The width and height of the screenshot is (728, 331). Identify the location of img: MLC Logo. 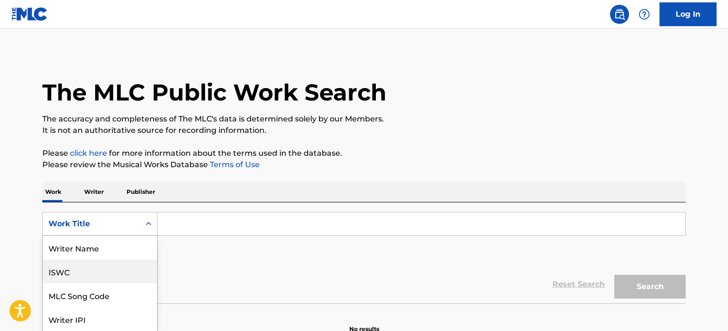
(29, 14).